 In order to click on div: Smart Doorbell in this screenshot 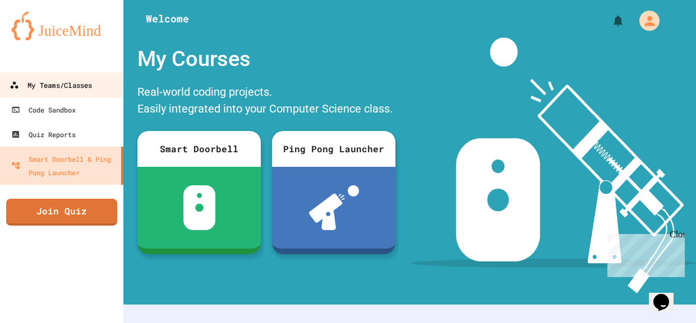, I will do `click(199, 149)`.